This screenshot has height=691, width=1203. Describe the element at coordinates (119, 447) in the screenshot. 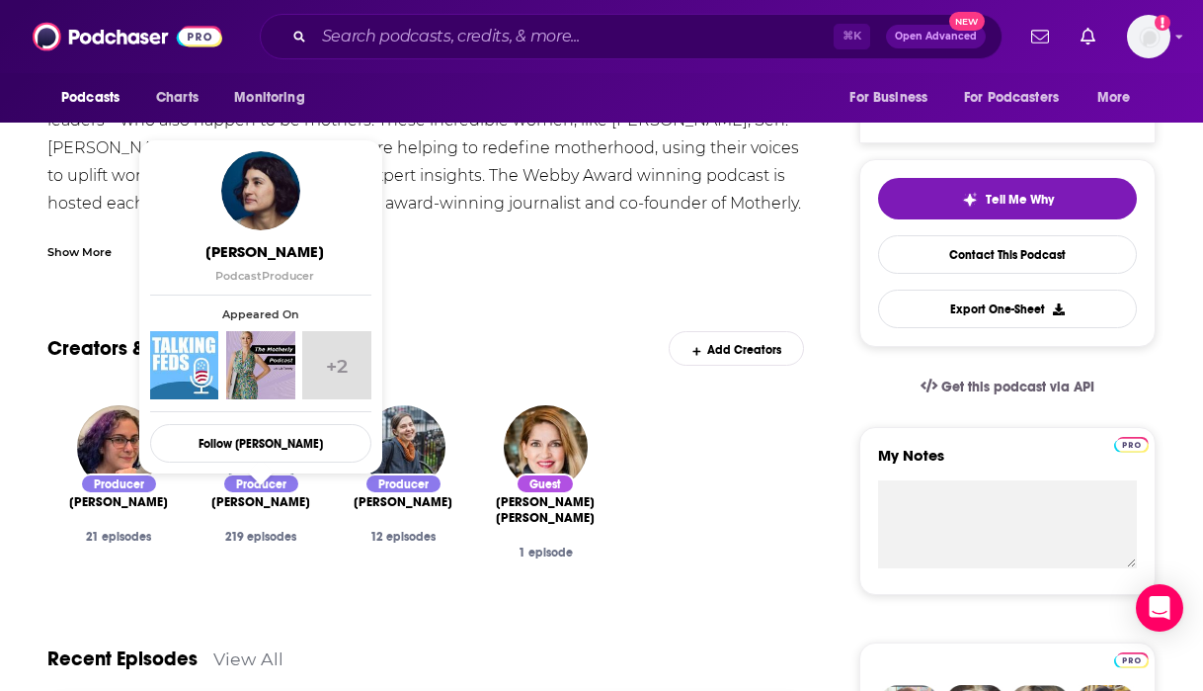

I see `img: Samantha Gattsek` at that location.